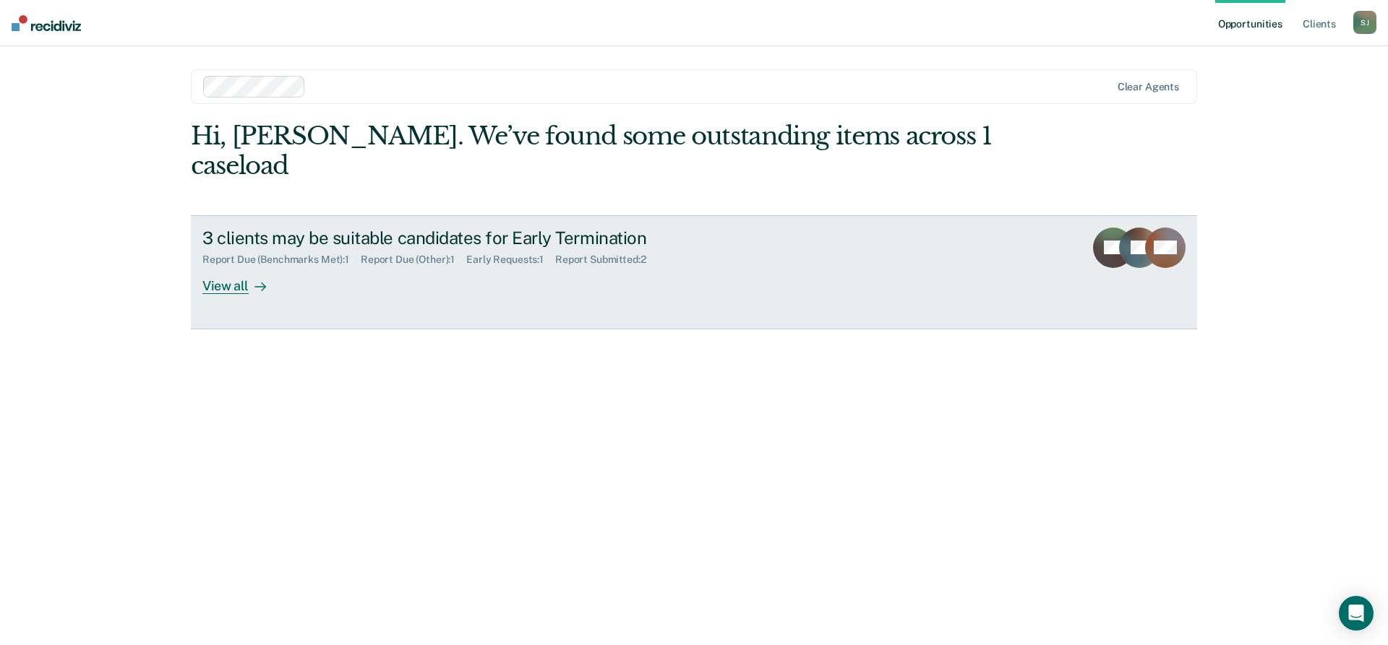 This screenshot has height=645, width=1388. What do you see at coordinates (694, 272) in the screenshot?
I see `a: 3 clients may be suitable candidates for Early TerminationReport Due (Benchmarks Met):1Report Due...` at bounding box center [694, 272].